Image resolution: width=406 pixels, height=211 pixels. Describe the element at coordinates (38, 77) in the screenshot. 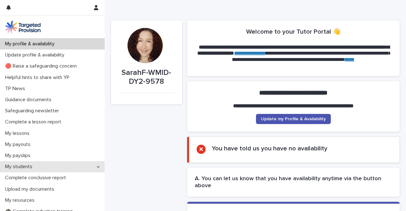

I see `p: Helpful hints to share with YP` at that location.